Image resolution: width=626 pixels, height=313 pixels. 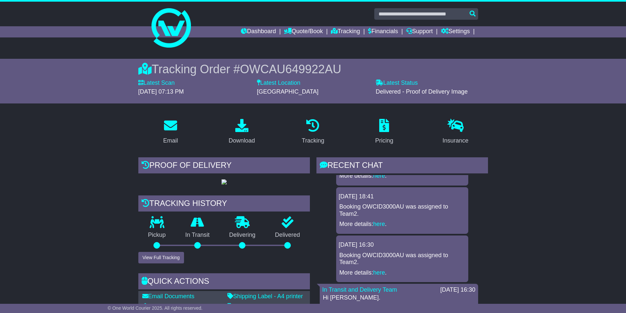 What do you see at coordinates (174, 307) in the screenshot?
I see `a: Download Documents` at bounding box center [174, 307].